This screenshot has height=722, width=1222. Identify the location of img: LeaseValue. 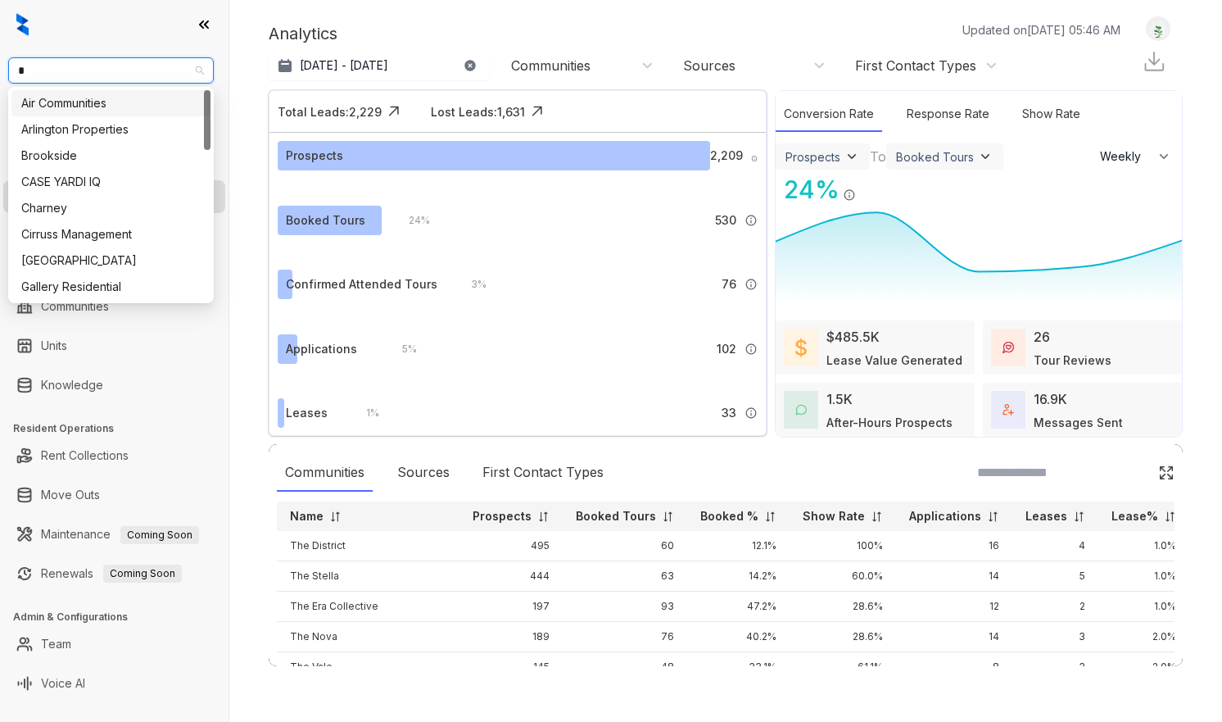
(801, 347).